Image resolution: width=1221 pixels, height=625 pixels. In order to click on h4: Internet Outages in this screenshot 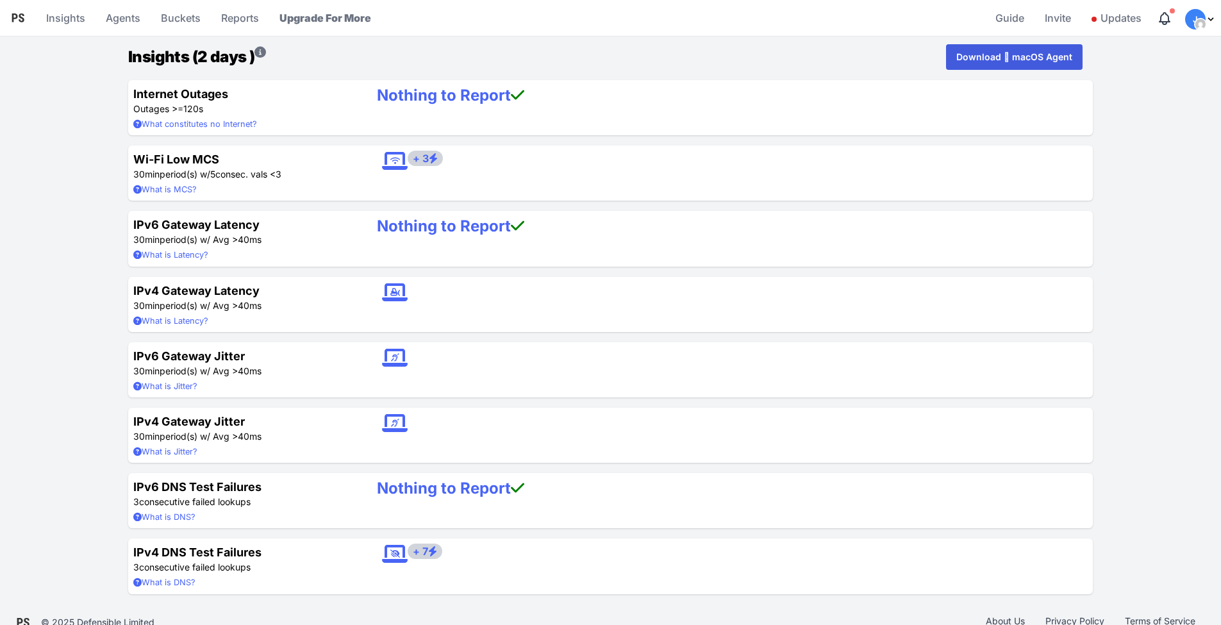, I will do `click(245, 94)`.